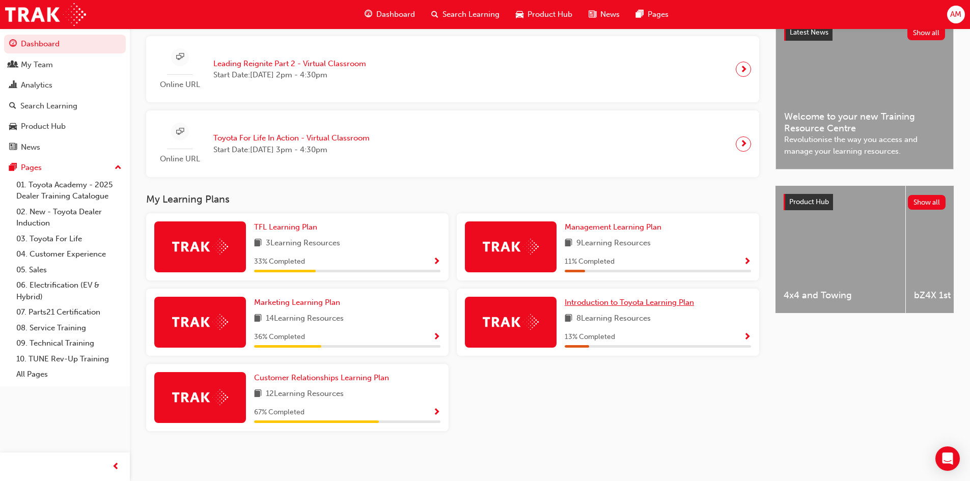  What do you see at coordinates (615, 227) in the screenshot?
I see `a: Management Learning Plan` at bounding box center [615, 227].